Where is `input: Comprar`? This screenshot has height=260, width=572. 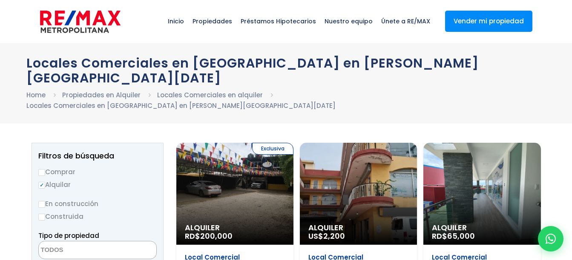 input: Comprar is located at coordinates (42, 173).